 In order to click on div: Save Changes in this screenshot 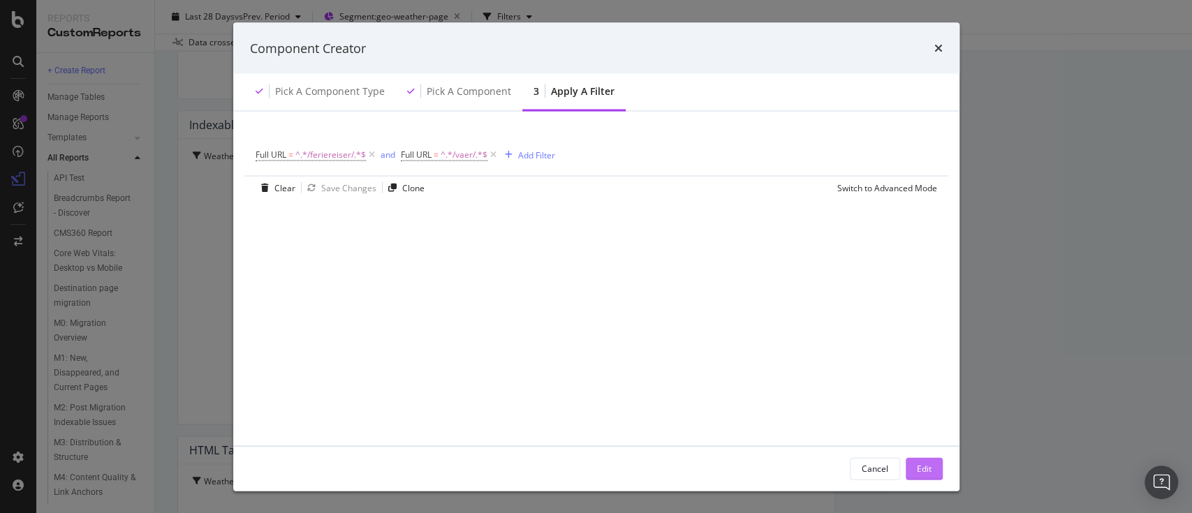, I will do `click(349, 187)`.